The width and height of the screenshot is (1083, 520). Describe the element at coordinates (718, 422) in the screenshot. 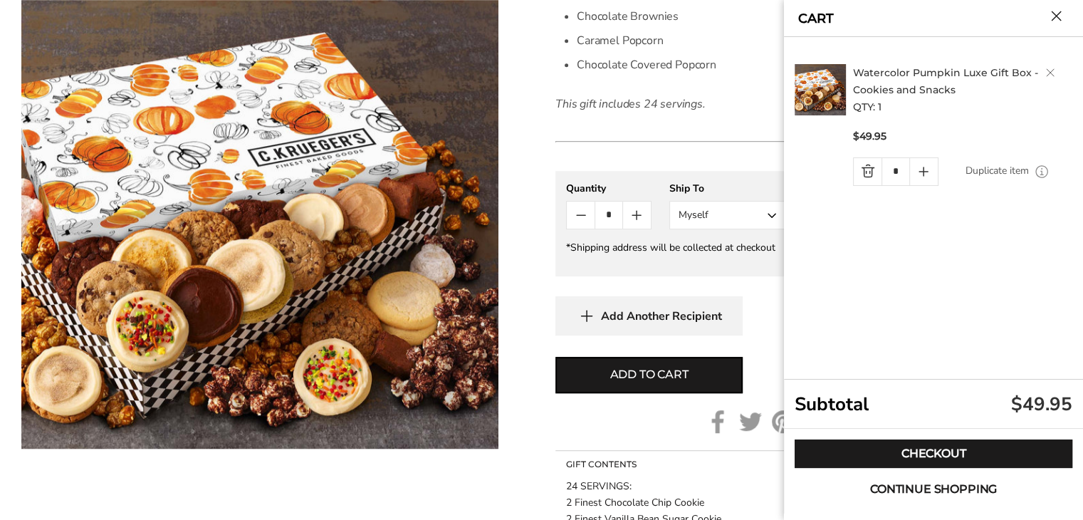

I see `a: Facebook` at that location.